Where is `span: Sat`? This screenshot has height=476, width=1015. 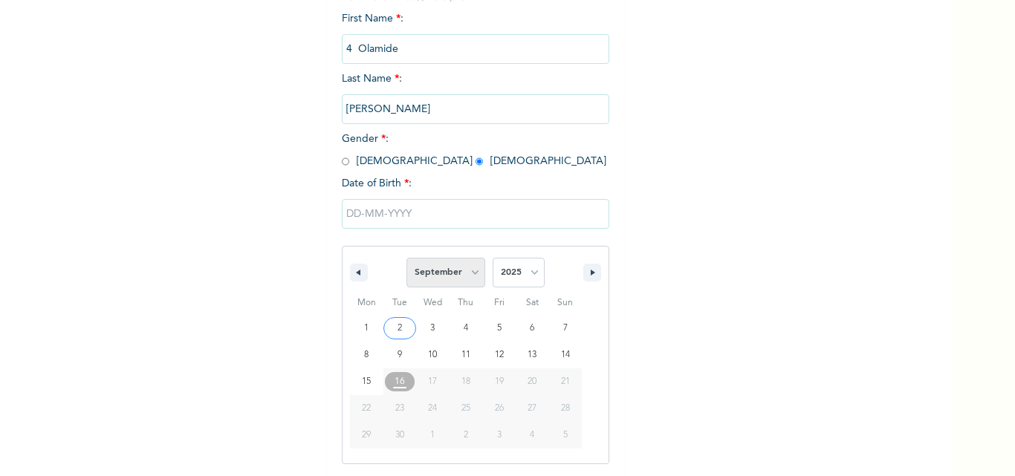
span: Sat is located at coordinates (532, 303).